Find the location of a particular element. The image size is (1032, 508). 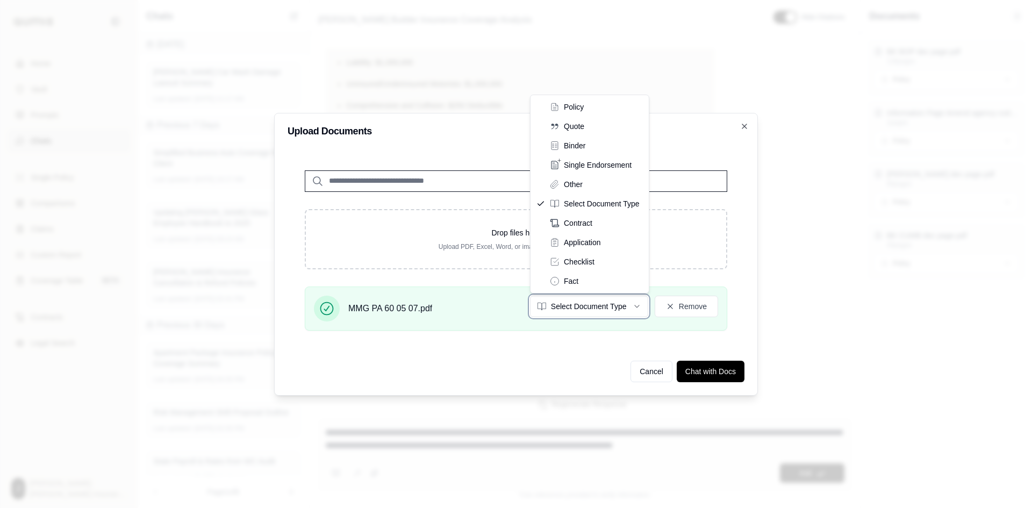

span: Contract is located at coordinates (578, 223).